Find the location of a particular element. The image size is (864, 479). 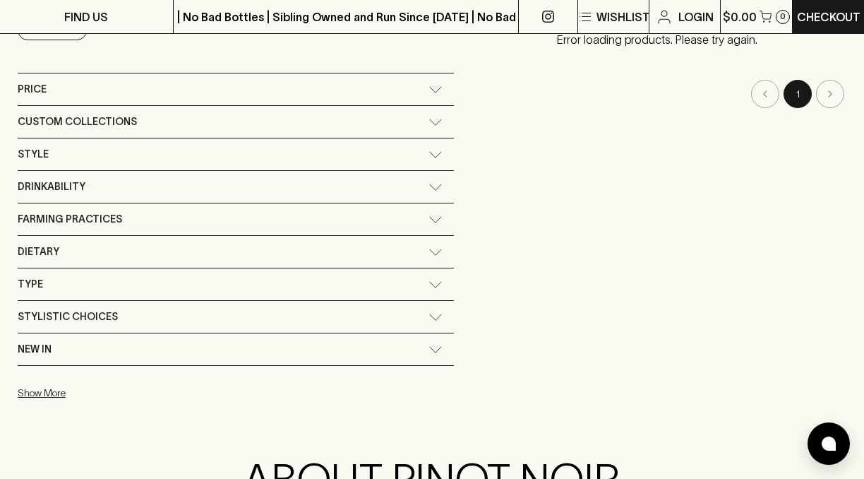

span: Style is located at coordinates (33, 154).